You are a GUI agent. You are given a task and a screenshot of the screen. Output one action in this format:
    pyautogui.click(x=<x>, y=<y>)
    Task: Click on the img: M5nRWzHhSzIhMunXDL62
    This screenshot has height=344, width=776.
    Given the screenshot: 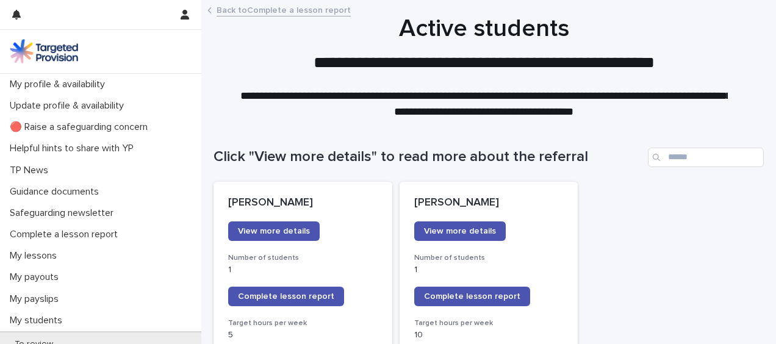 What is the action you would take?
    pyautogui.click(x=44, y=51)
    